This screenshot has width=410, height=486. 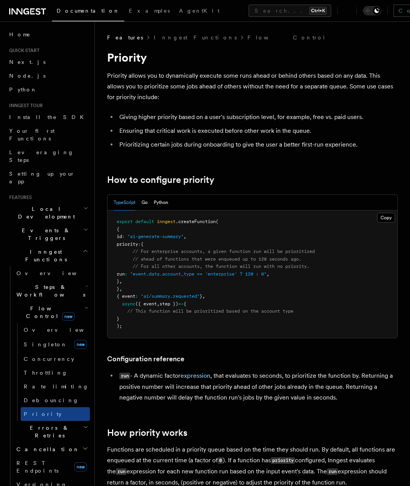 What do you see at coordinates (126, 296) in the screenshot?
I see `span: { event` at bounding box center [126, 296].